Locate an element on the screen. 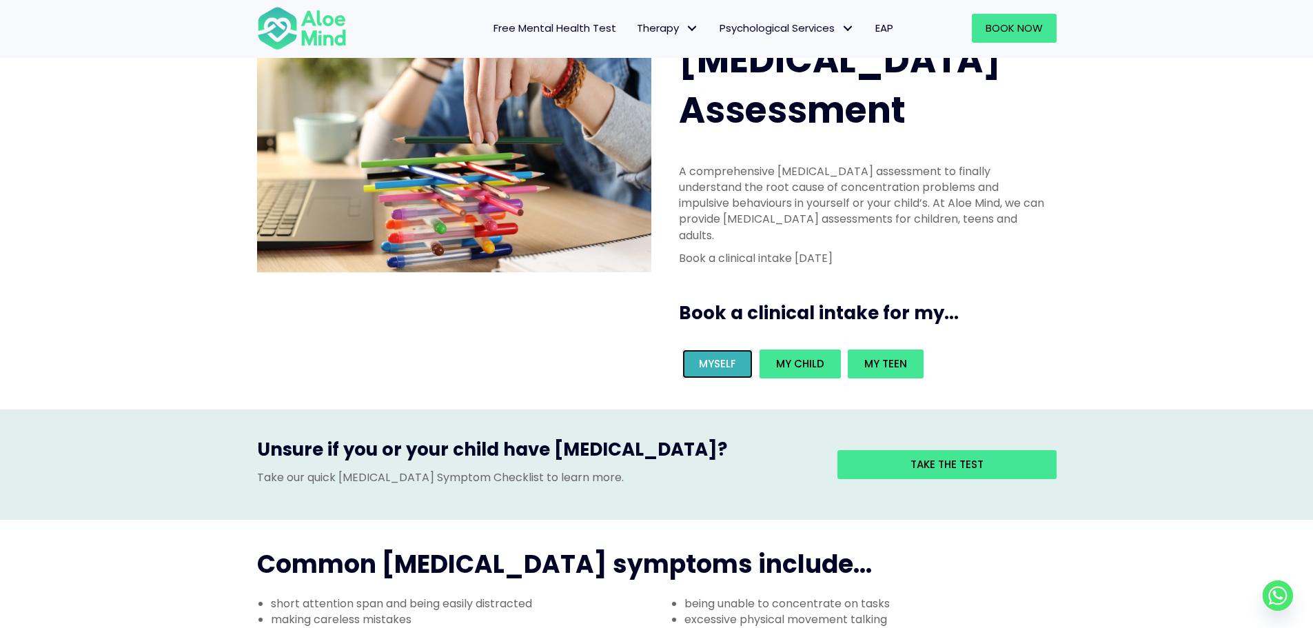  span: Therapy is located at coordinates (668, 28).